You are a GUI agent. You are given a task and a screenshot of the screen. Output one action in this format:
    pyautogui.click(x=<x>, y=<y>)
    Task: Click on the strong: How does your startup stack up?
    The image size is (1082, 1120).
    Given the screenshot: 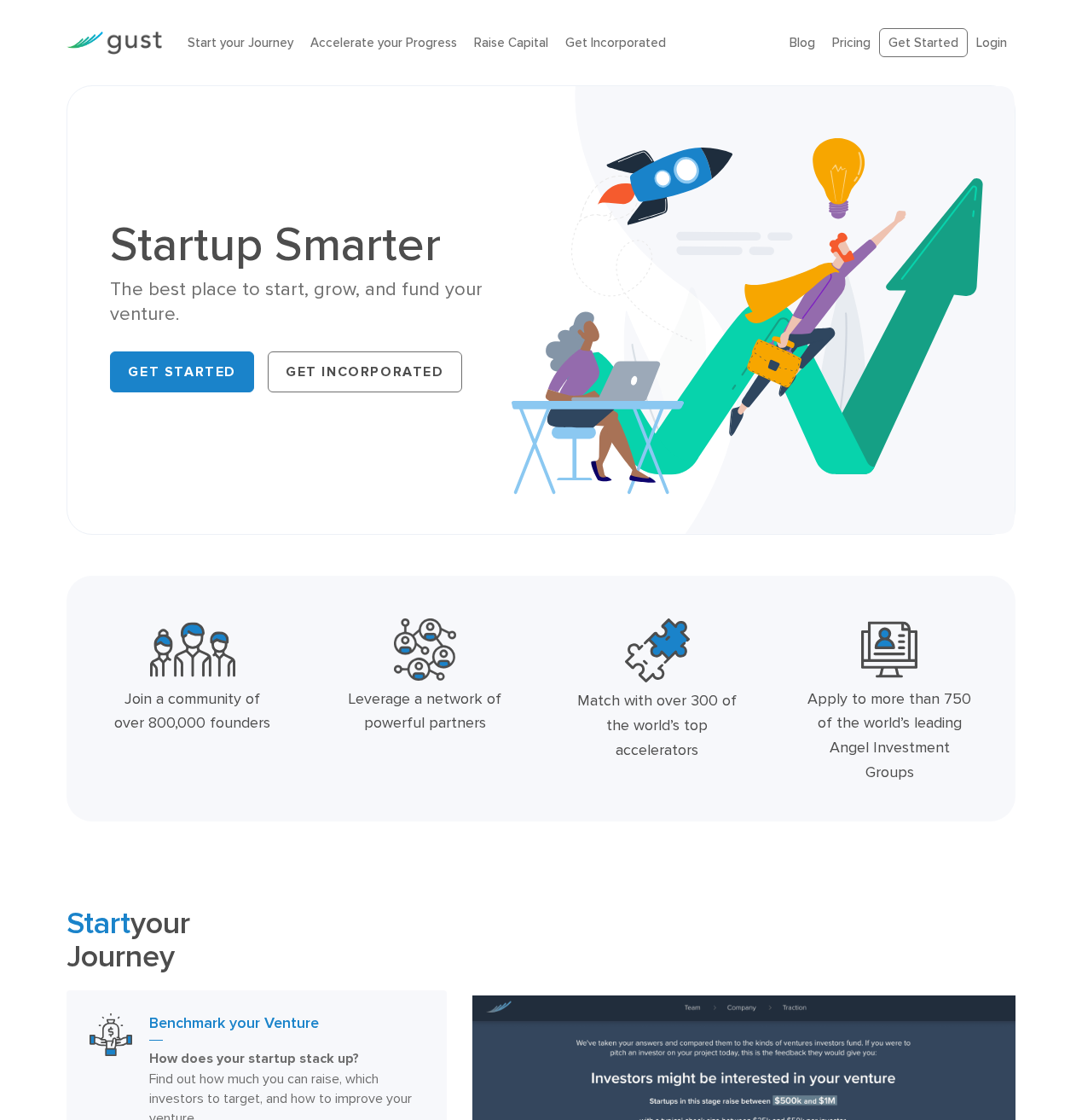 What is the action you would take?
    pyautogui.click(x=254, y=1059)
    